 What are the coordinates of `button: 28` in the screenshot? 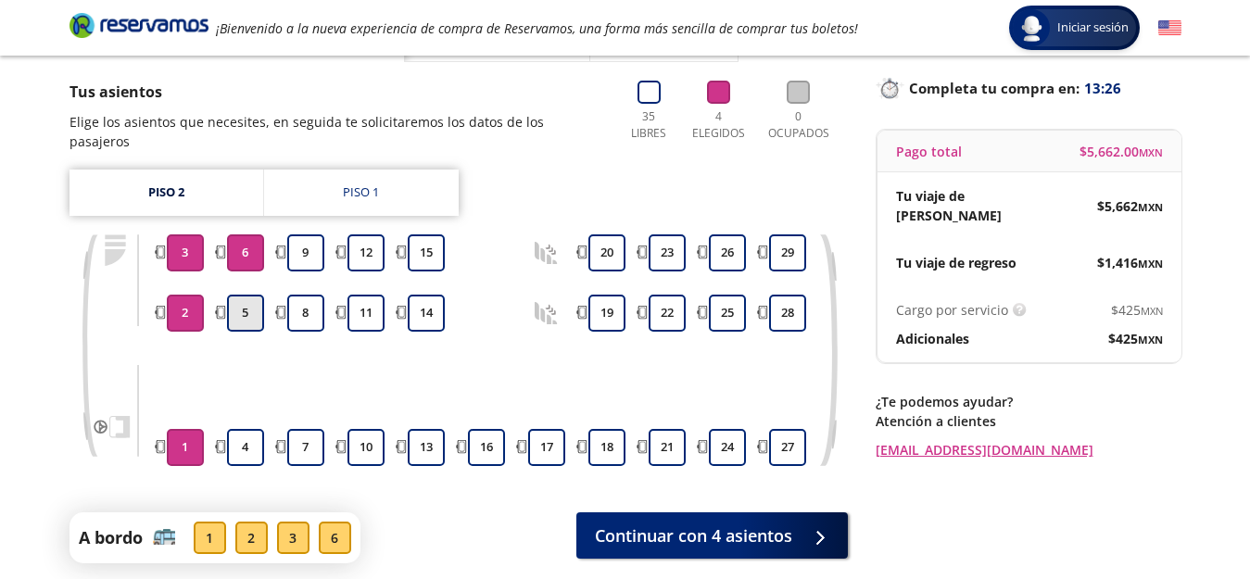 It's located at (788, 313).